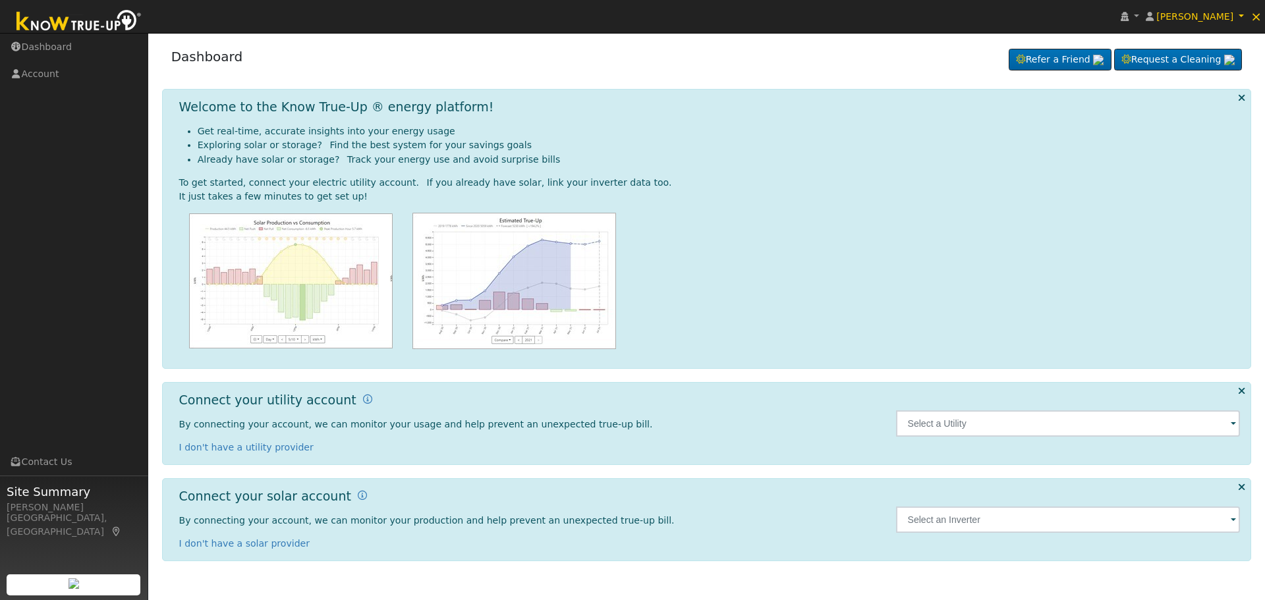 This screenshot has width=1265, height=600. I want to click on div: To get started, connect your electric utility account. If you already have solar, link your inver..., so click(710, 183).